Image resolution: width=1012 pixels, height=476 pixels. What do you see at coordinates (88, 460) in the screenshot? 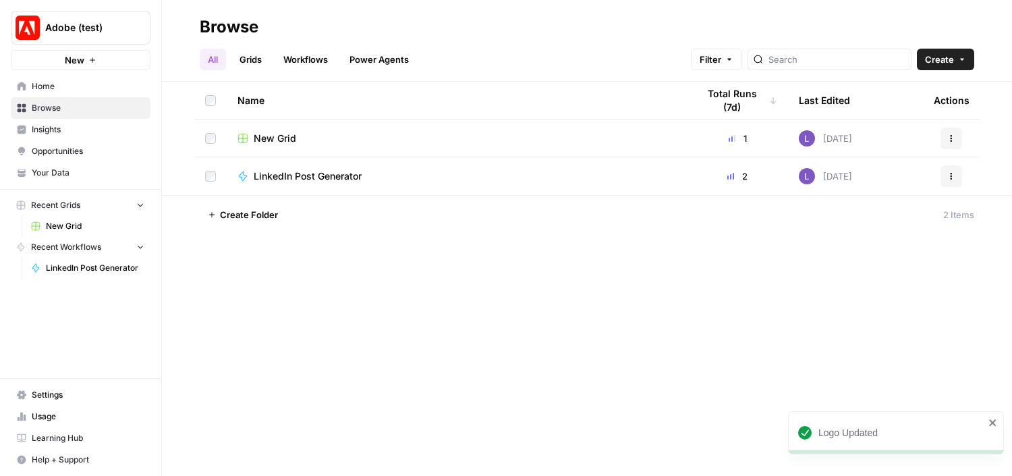
I see `span: Help + Support` at bounding box center [88, 460].